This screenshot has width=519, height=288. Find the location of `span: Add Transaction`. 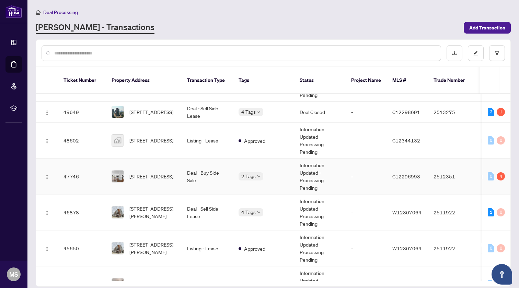

span: Add Transaction is located at coordinates (487, 28).